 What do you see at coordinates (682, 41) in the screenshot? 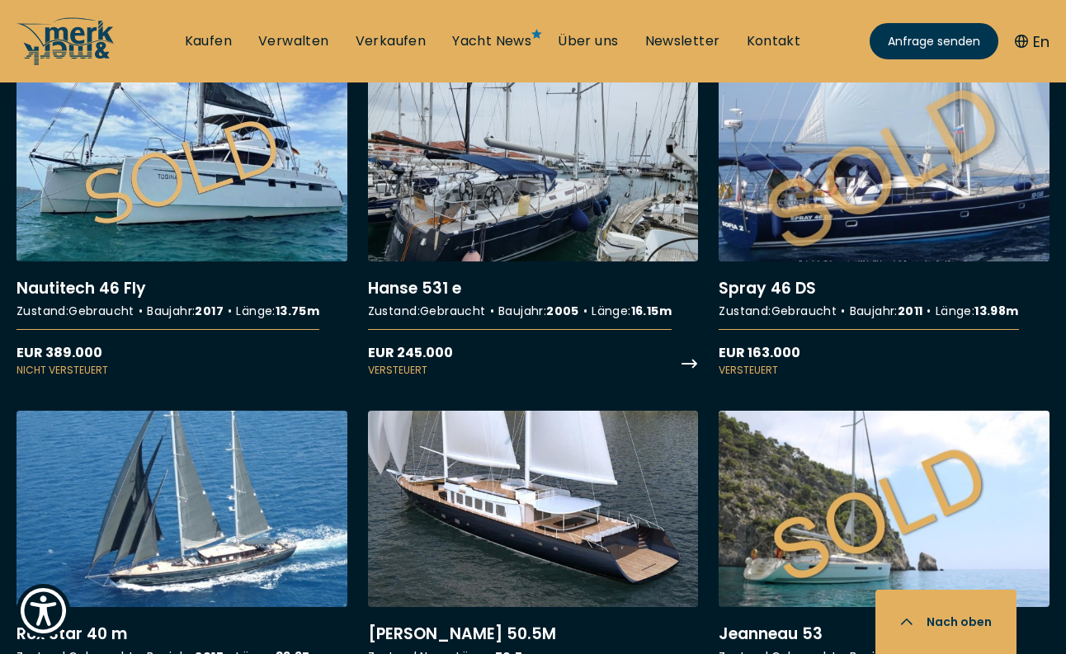
I see `a: Newsletter` at bounding box center [682, 41].